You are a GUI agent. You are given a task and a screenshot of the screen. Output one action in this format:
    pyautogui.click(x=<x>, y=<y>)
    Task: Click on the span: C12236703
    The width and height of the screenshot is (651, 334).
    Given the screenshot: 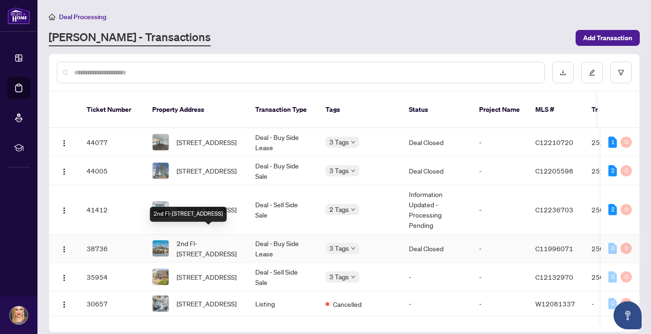 What is the action you would take?
    pyautogui.click(x=554, y=210)
    